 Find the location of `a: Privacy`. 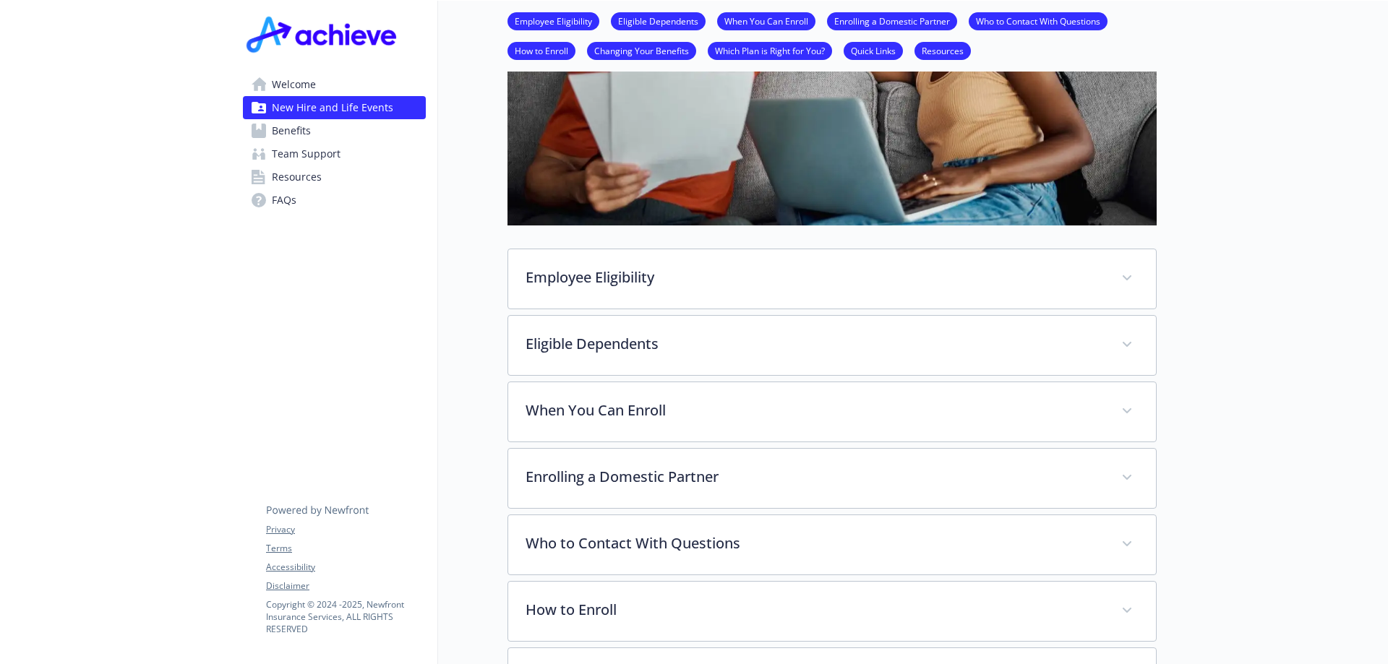

a: Privacy is located at coordinates (346, 530).